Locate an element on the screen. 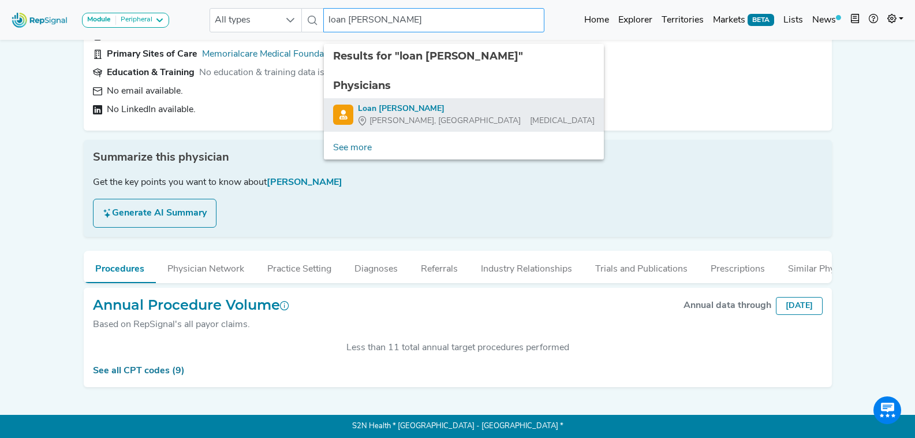 This screenshot has height=438, width=915. button: Industry Relationships is located at coordinates (527, 266).